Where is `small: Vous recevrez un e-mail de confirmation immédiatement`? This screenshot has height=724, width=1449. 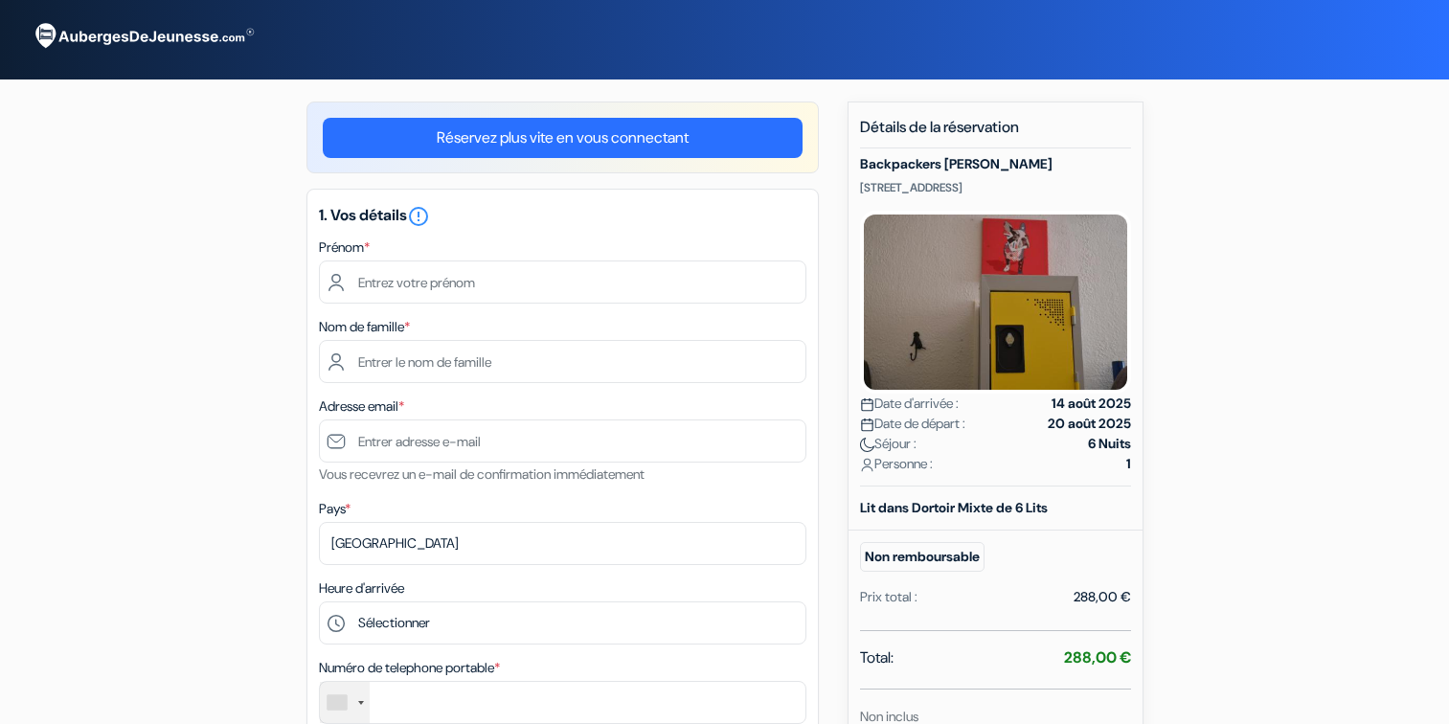 small: Vous recevrez un e-mail de confirmation immédiatement is located at coordinates (482, 474).